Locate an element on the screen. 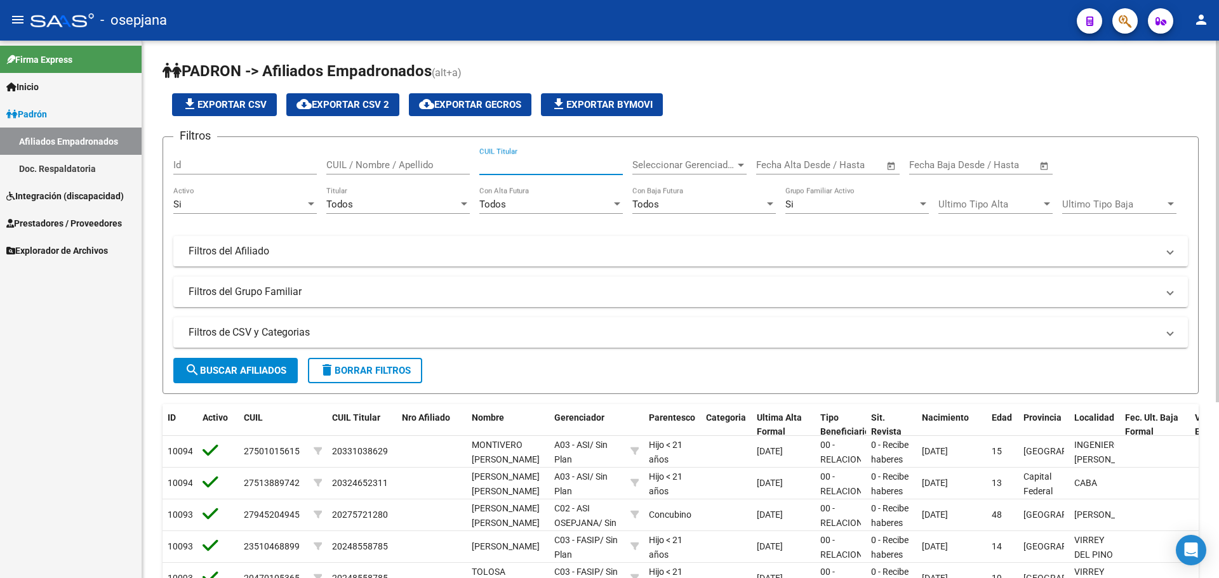  mat-icon: delete is located at coordinates (327, 370).